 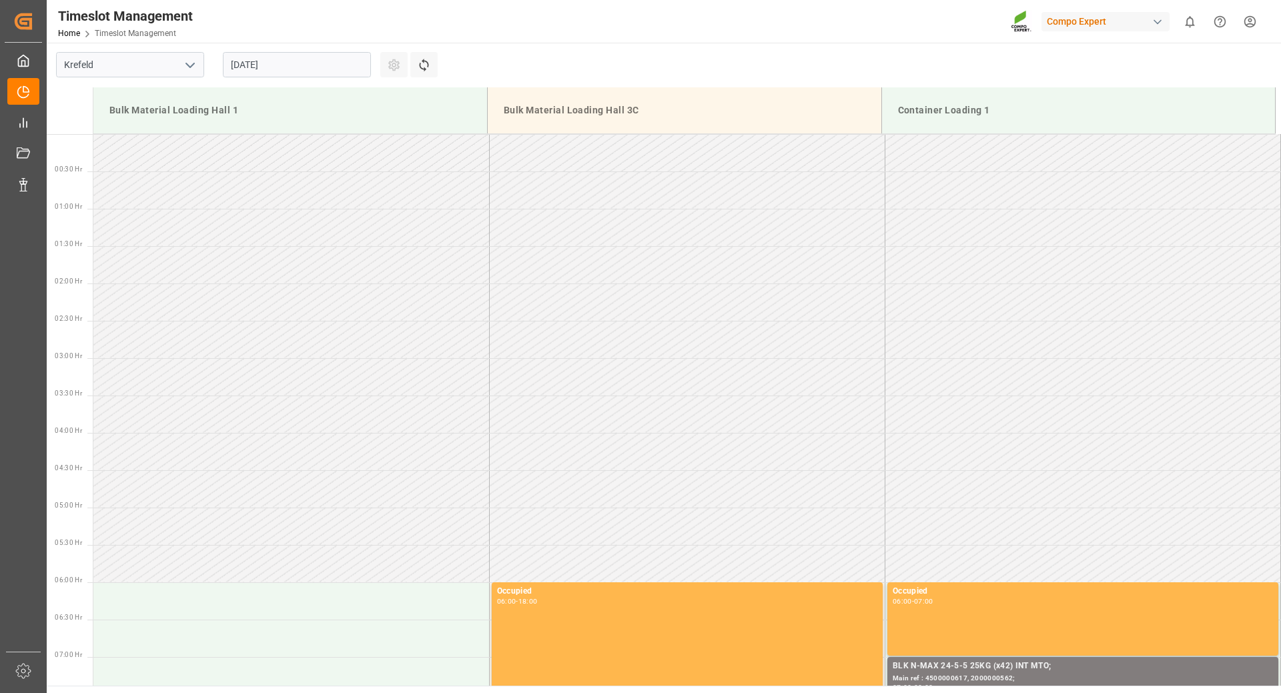 I want to click on button: Compo Expert, so click(x=1108, y=21).